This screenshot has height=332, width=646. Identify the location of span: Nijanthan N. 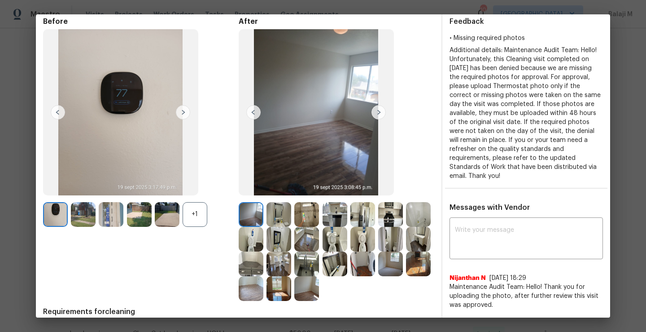
(467, 278).